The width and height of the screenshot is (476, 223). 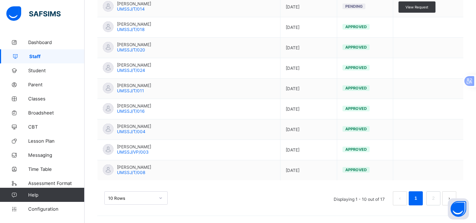 I want to click on div: 10 Rows, so click(x=131, y=198).